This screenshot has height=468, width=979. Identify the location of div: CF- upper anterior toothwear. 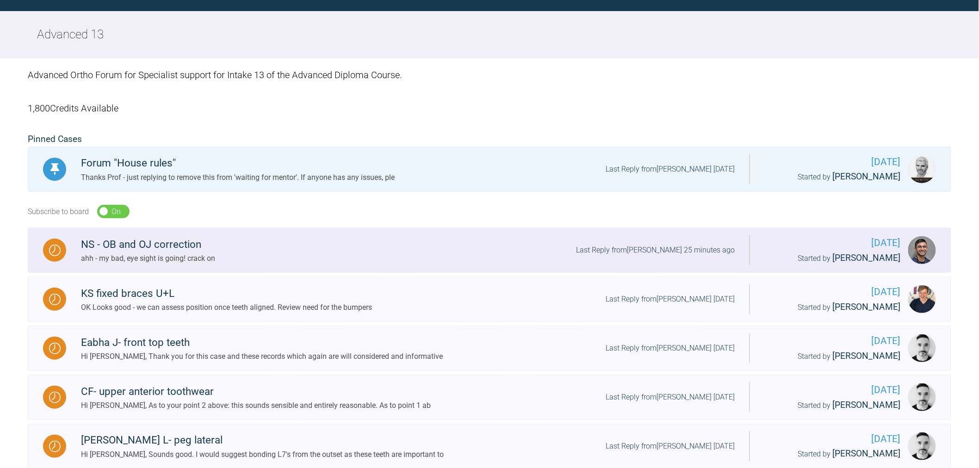
(256, 392).